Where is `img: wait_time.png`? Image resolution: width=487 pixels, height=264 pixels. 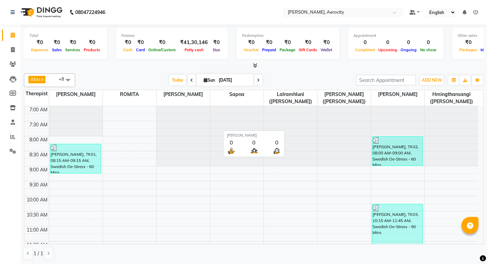
img: wait_time.png is located at coordinates (277, 151).